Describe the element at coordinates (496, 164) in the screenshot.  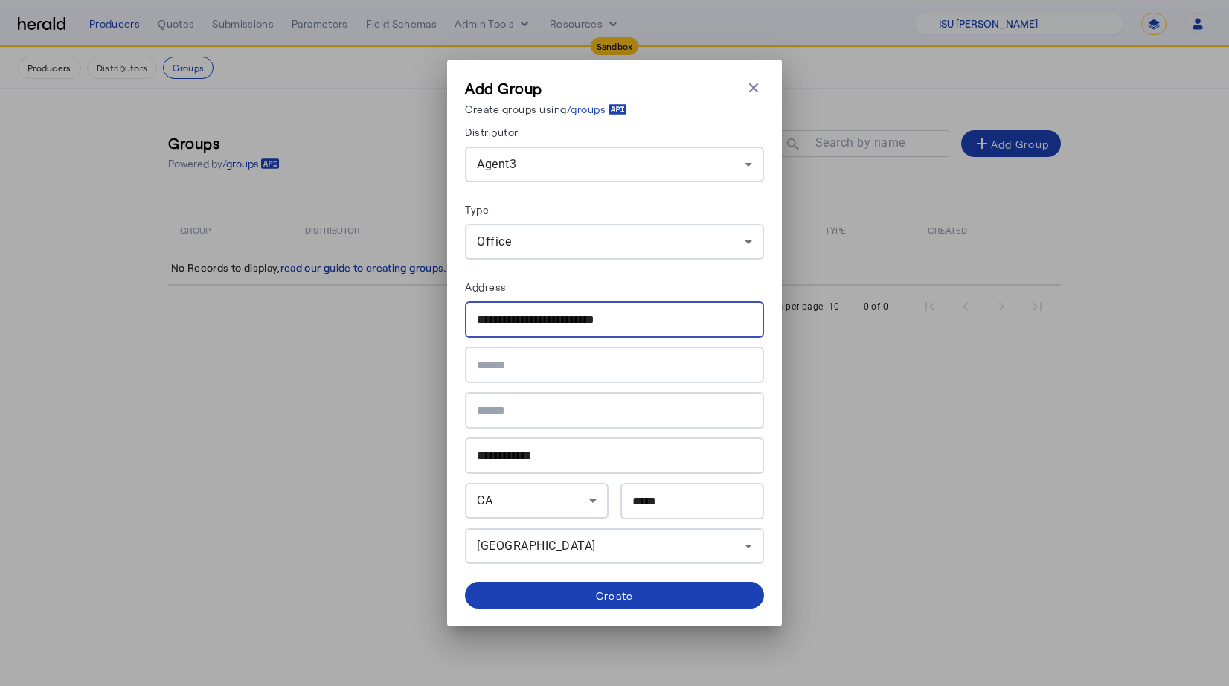
I see `span: Agent3` at that location.